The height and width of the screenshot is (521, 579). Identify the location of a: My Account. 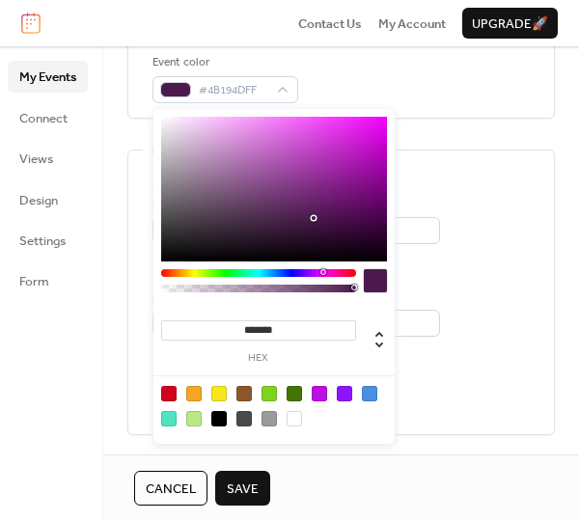
(412, 23).